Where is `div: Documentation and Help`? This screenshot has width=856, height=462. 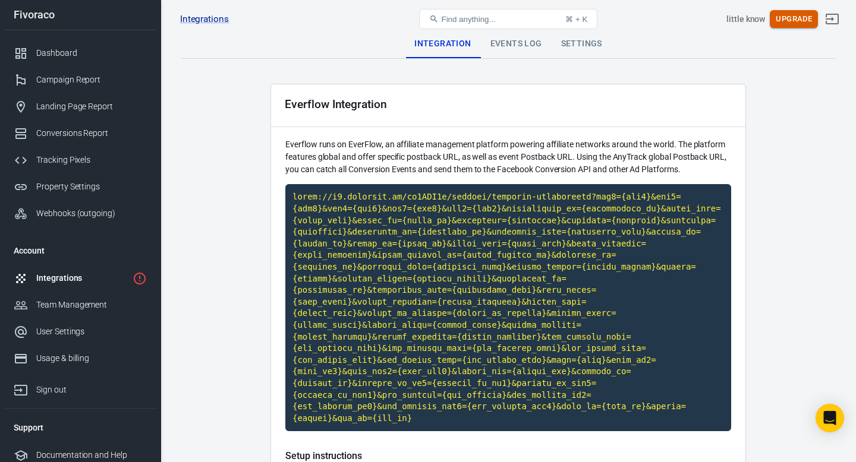
div: Documentation and Help is located at coordinates (92, 455).